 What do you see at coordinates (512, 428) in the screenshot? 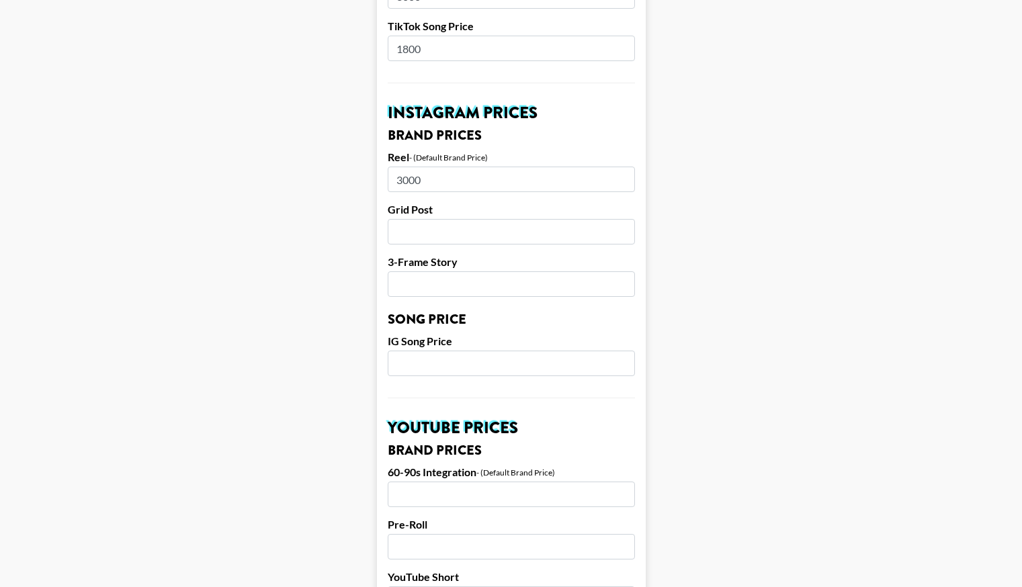
I see `h2: YouTube Prices` at bounding box center [512, 428].